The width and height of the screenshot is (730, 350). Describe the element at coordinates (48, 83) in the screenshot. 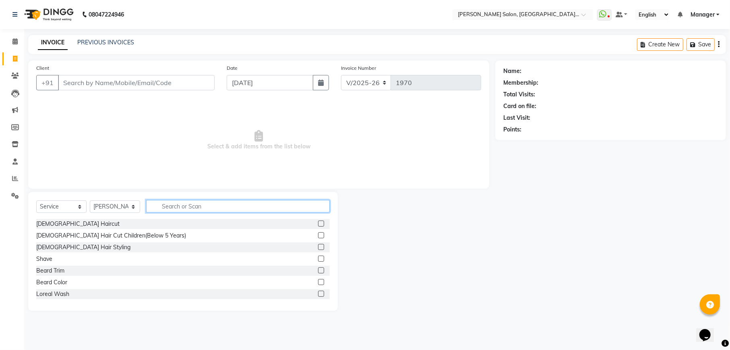

I see `button: +91` at that location.